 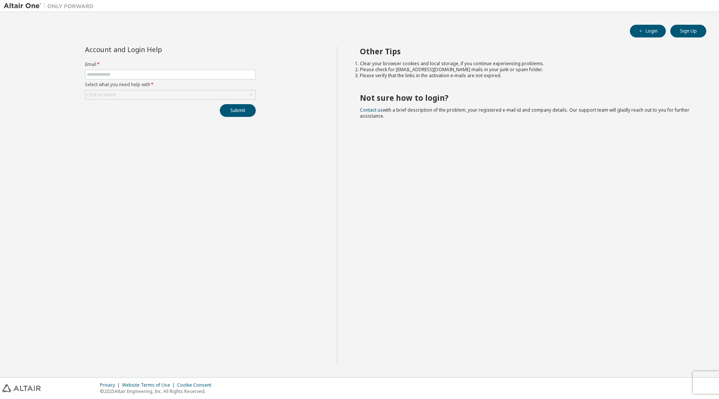 What do you see at coordinates (688, 31) in the screenshot?
I see `button: Sign Up` at bounding box center [688, 31].